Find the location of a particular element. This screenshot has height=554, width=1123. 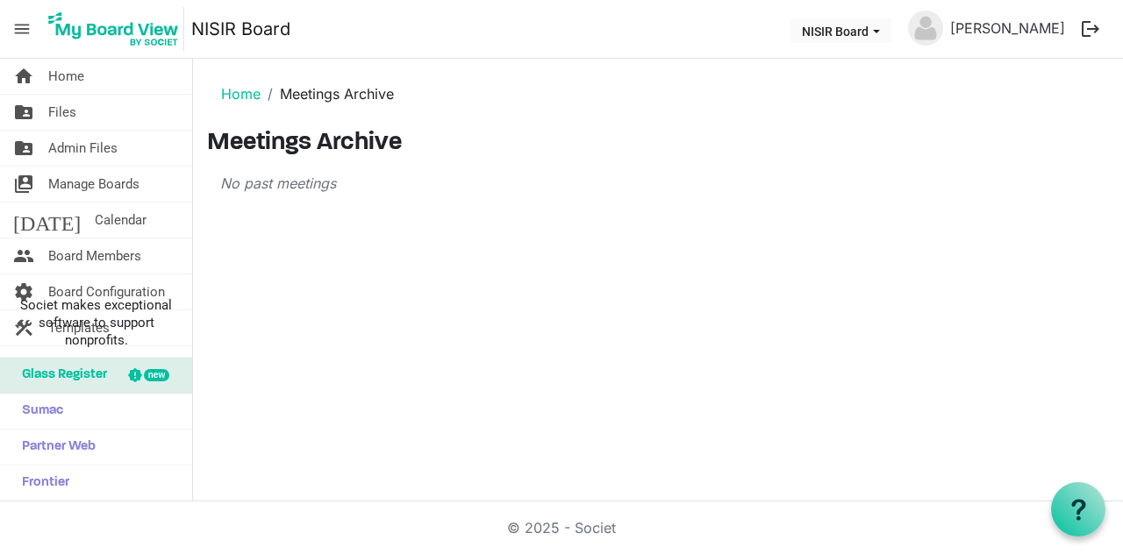

span: Files is located at coordinates (62, 112).